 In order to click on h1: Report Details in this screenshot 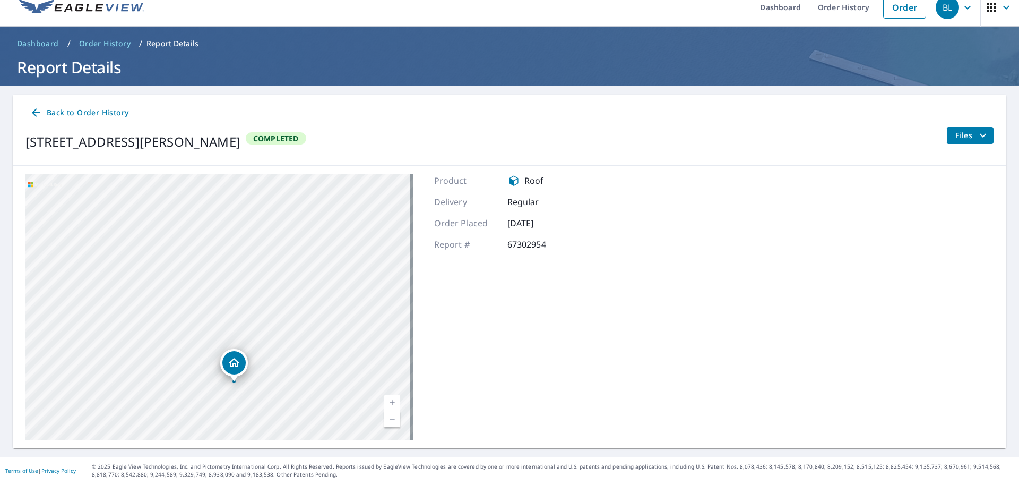, I will do `click(510, 67)`.